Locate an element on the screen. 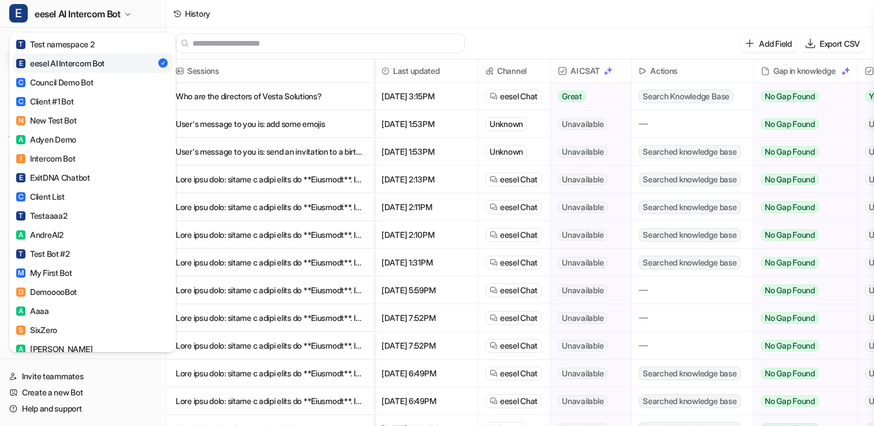  div: Aaaa is located at coordinates (32, 311).